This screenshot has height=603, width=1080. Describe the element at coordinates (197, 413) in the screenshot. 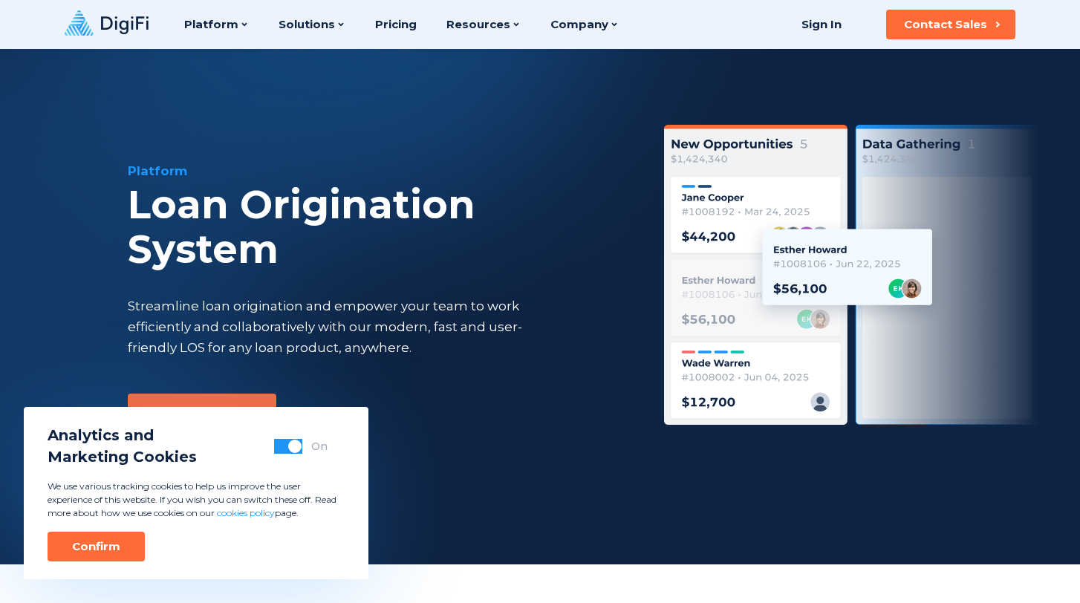

I see `div: Request Demo` at that location.